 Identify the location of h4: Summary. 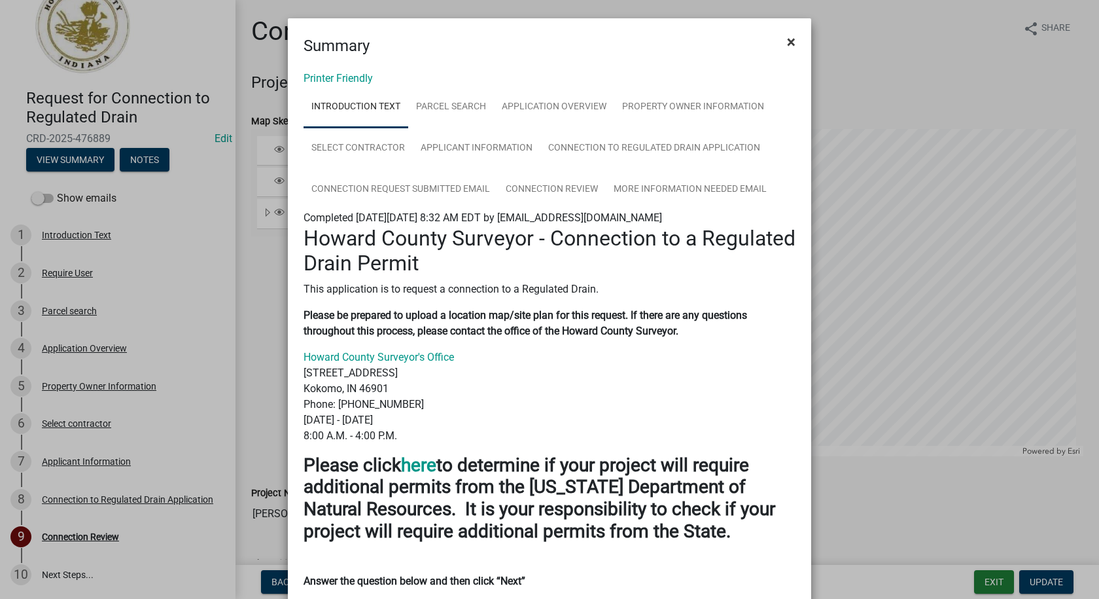
(336, 46).